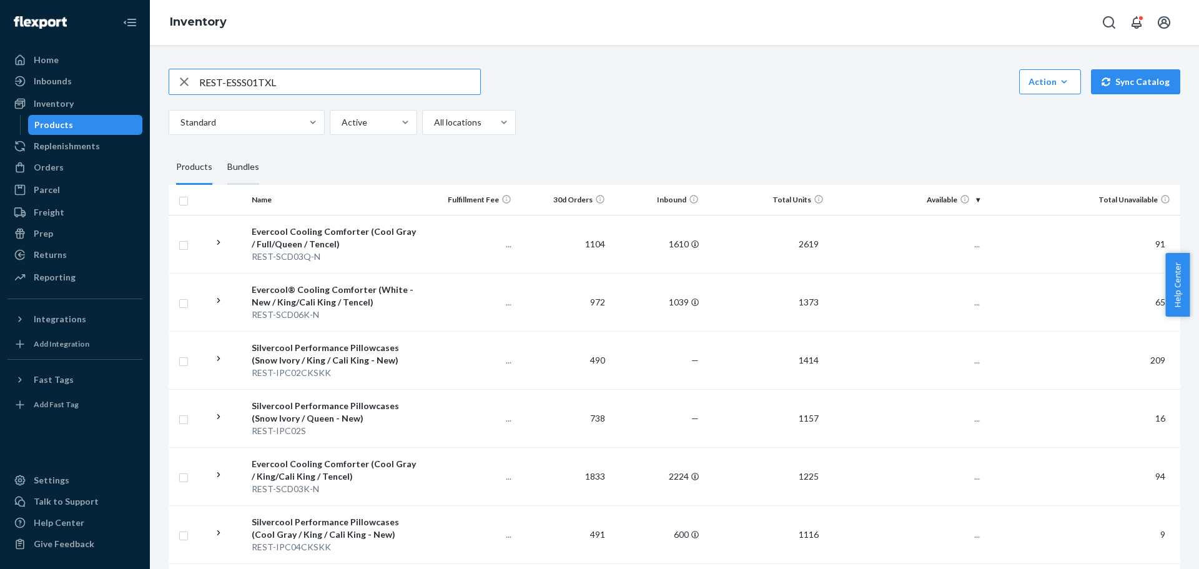  Describe the element at coordinates (809, 244) in the screenshot. I see `span: 2619` at that location.